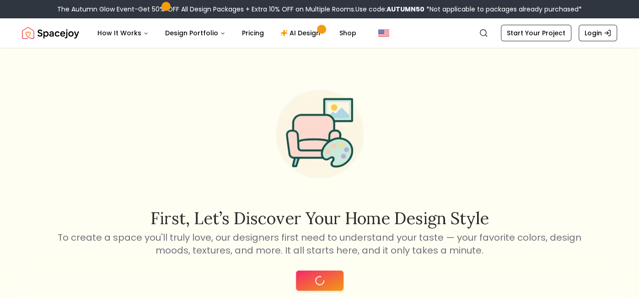 Image resolution: width=639 pixels, height=298 pixels. Describe the element at coordinates (50, 33) in the screenshot. I see `a: Spacejoy` at that location.